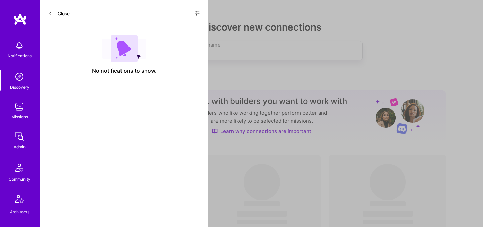 The image size is (483, 227). Describe the element at coordinates (20, 19) in the screenshot. I see `img: logo` at that location.